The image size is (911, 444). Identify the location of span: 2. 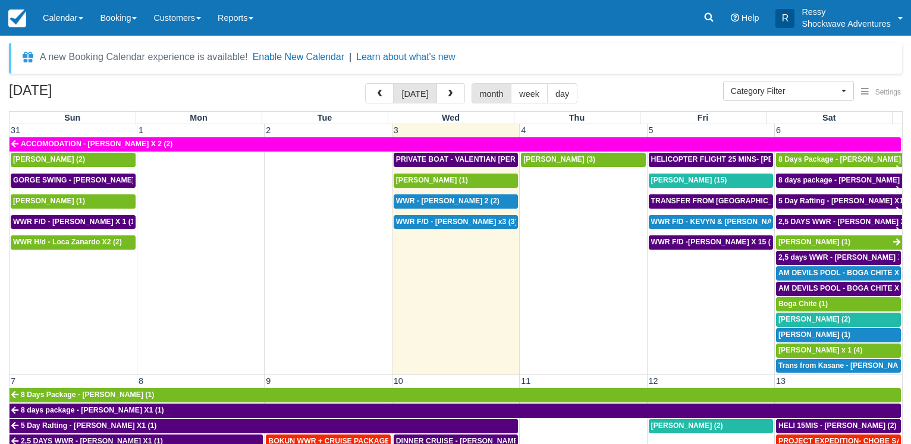
(268, 130).